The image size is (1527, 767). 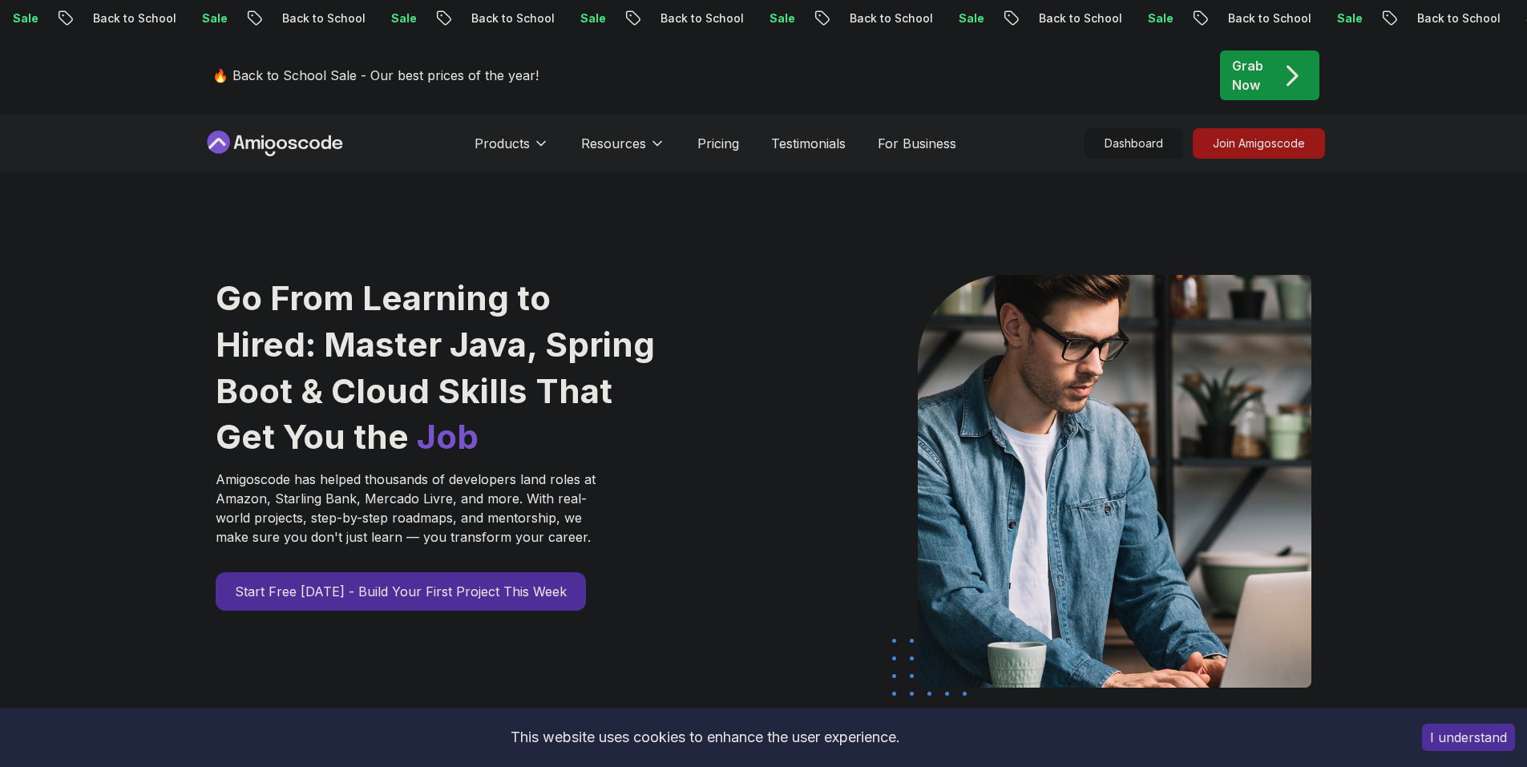 I want to click on h1: Go From Learning to Hired: Master Java, Spring Boot & Cloud Skills That Get You the, so click(x=436, y=367).